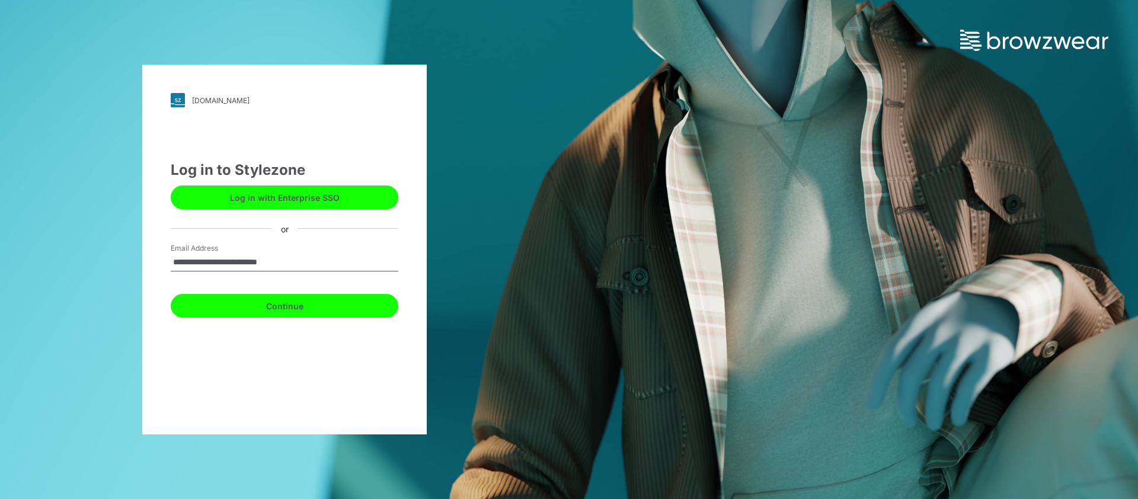 The height and width of the screenshot is (499, 1138). Describe the element at coordinates (285, 228) in the screenshot. I see `div: or` at that location.